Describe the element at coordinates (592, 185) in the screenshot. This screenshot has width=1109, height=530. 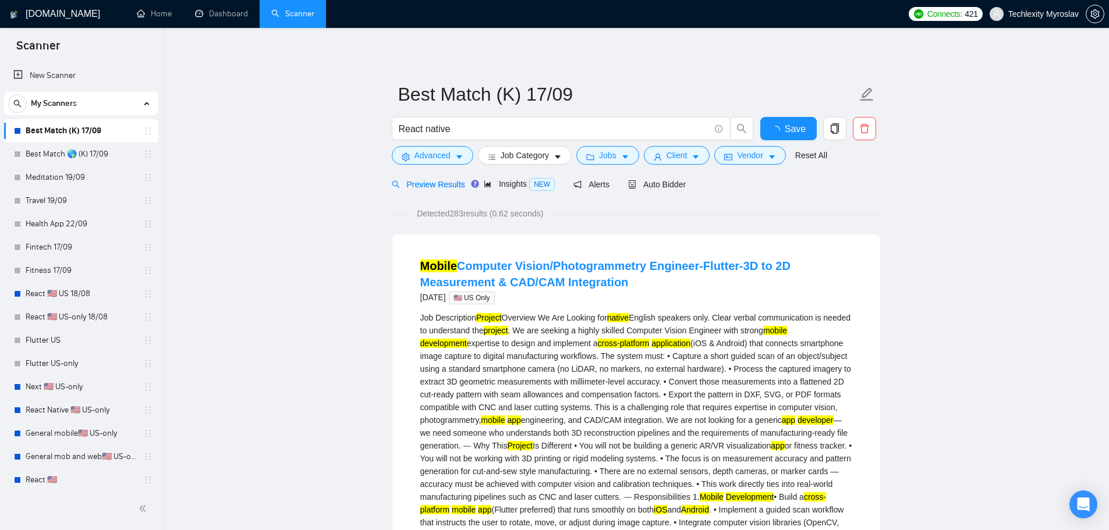
I see `span: Alerts` at that location.